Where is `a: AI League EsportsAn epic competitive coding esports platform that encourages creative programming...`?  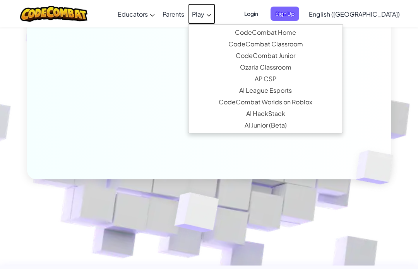
a: AI League EsportsAn epic competitive coding esports platform that encourages creative programming... is located at coordinates (265, 91).